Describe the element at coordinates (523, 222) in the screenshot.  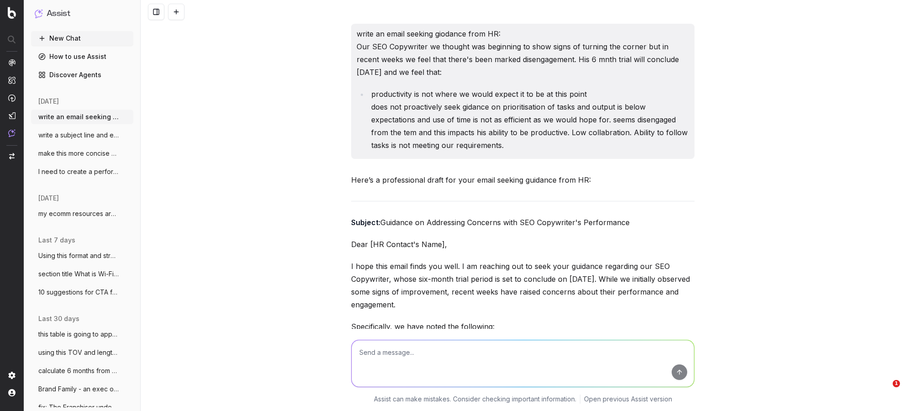
I see `p: Guidance on Addressing Concerns with SEO Copywriter's Performance` at that location.